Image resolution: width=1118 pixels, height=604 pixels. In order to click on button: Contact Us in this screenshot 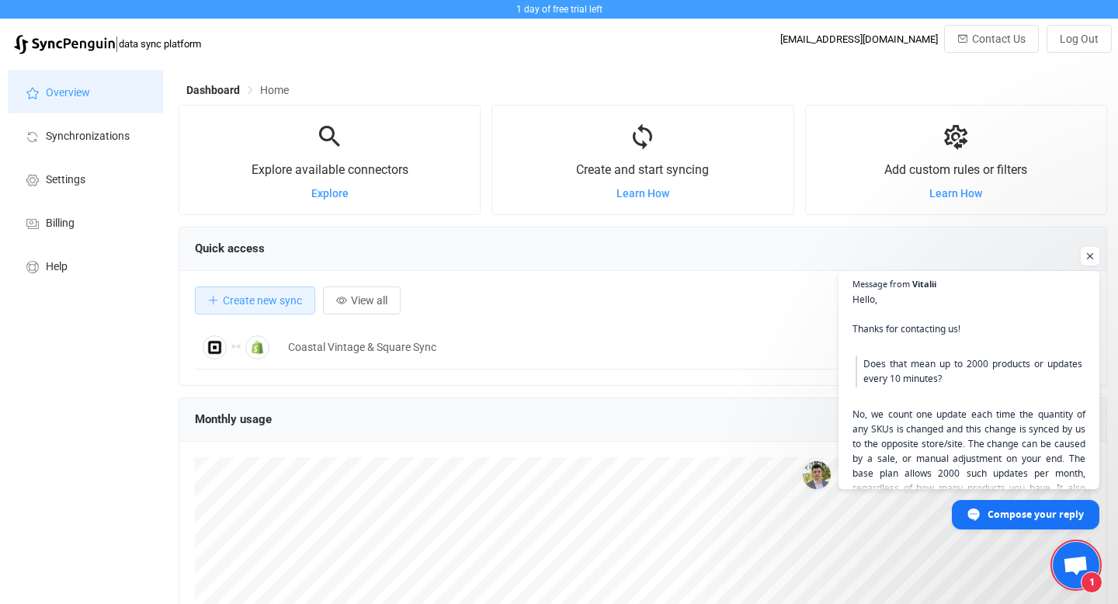, I will do `click(991, 39)`.